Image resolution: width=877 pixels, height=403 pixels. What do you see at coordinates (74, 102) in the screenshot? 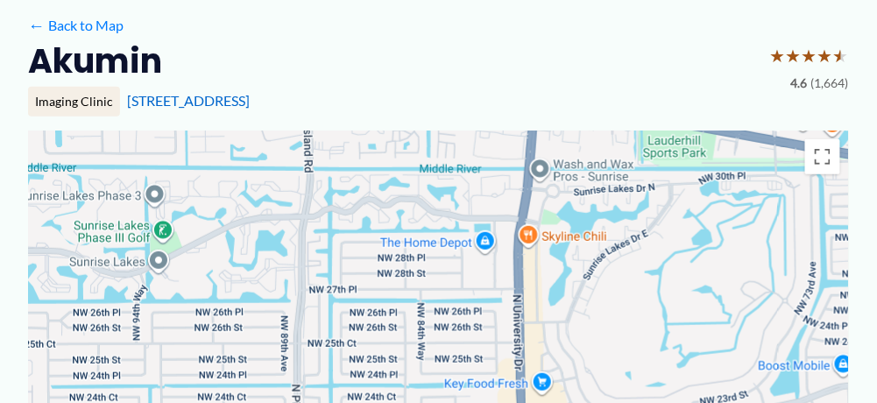
I see `div: Imaging Clinic` at bounding box center [74, 102].